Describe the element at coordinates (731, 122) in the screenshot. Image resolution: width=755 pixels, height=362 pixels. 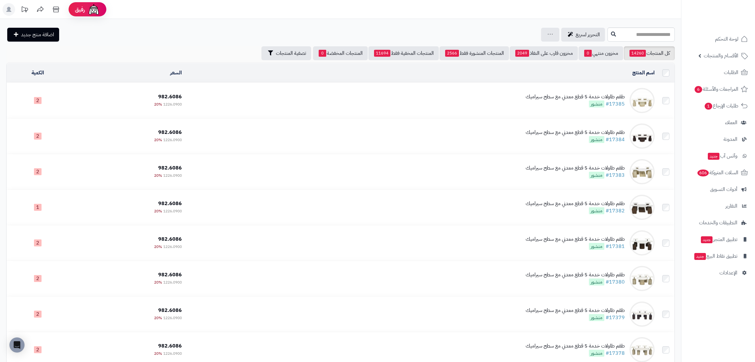
I see `span: العملاء` at that location.